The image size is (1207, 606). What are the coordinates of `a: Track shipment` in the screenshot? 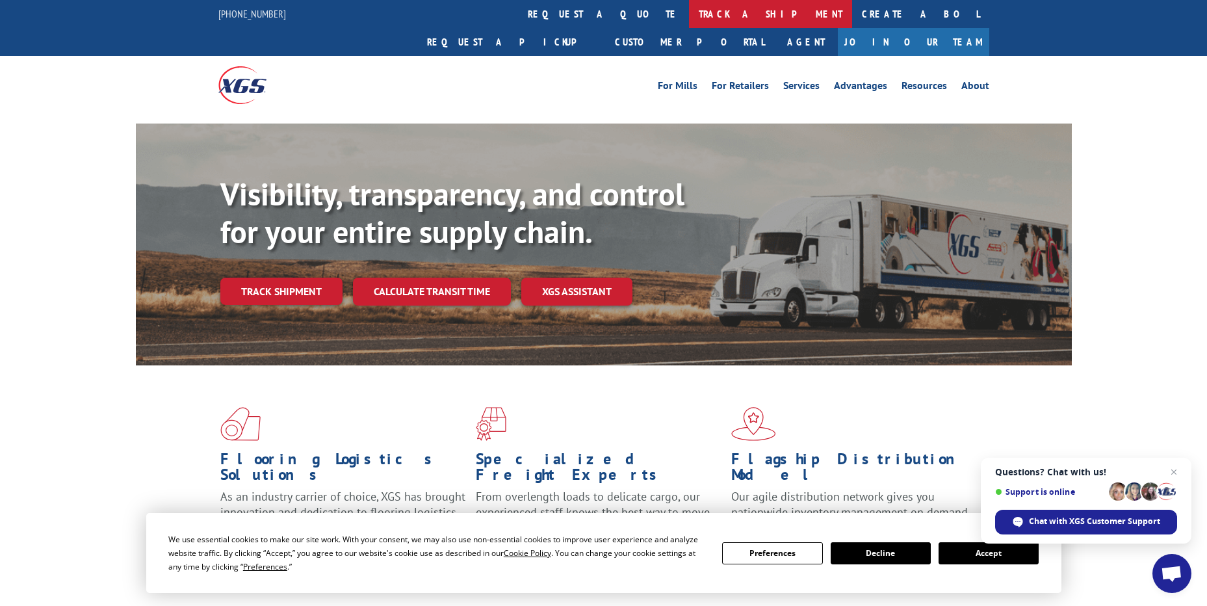 It's located at (281, 291).